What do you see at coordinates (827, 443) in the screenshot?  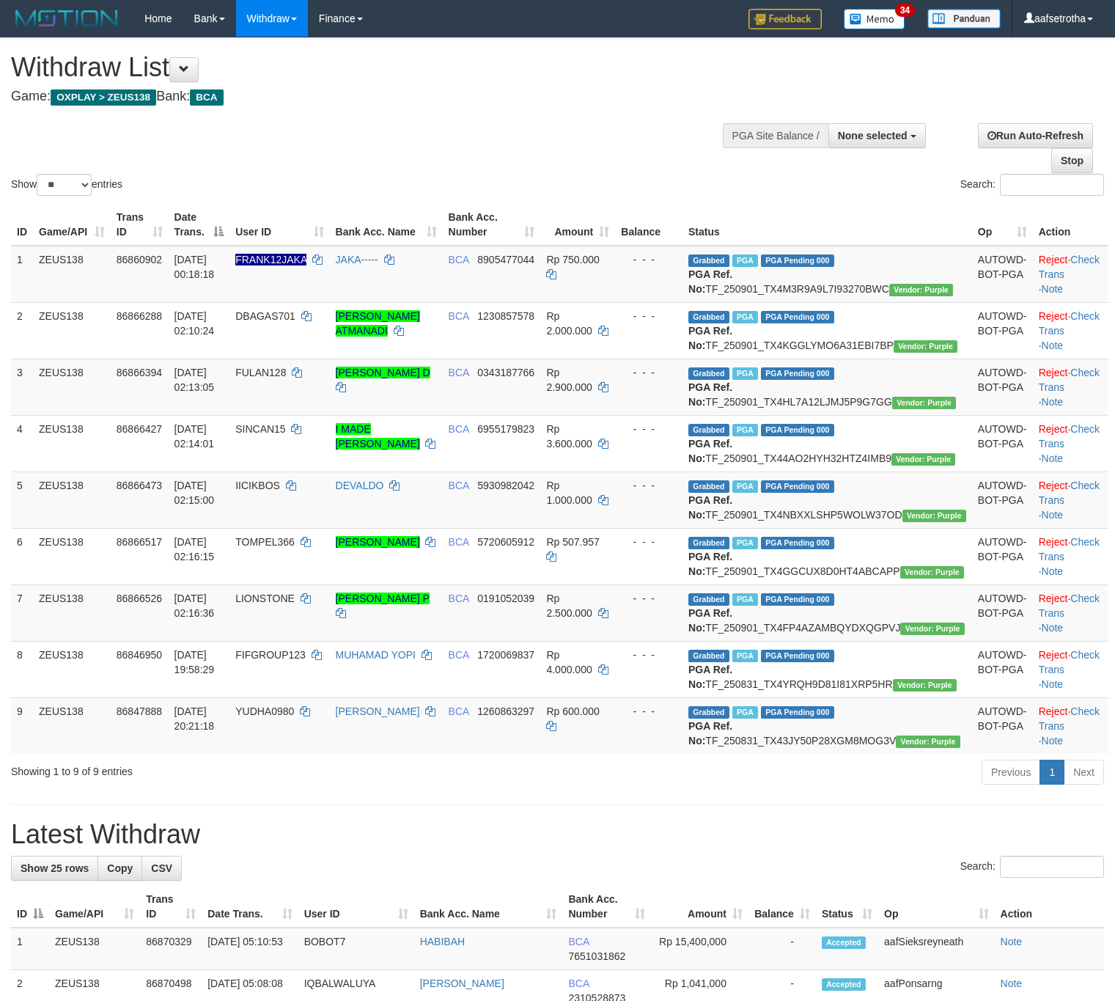 I see `td: TF_250901_TX44AO2HYH32HTZ4IMB9` at bounding box center [827, 443].